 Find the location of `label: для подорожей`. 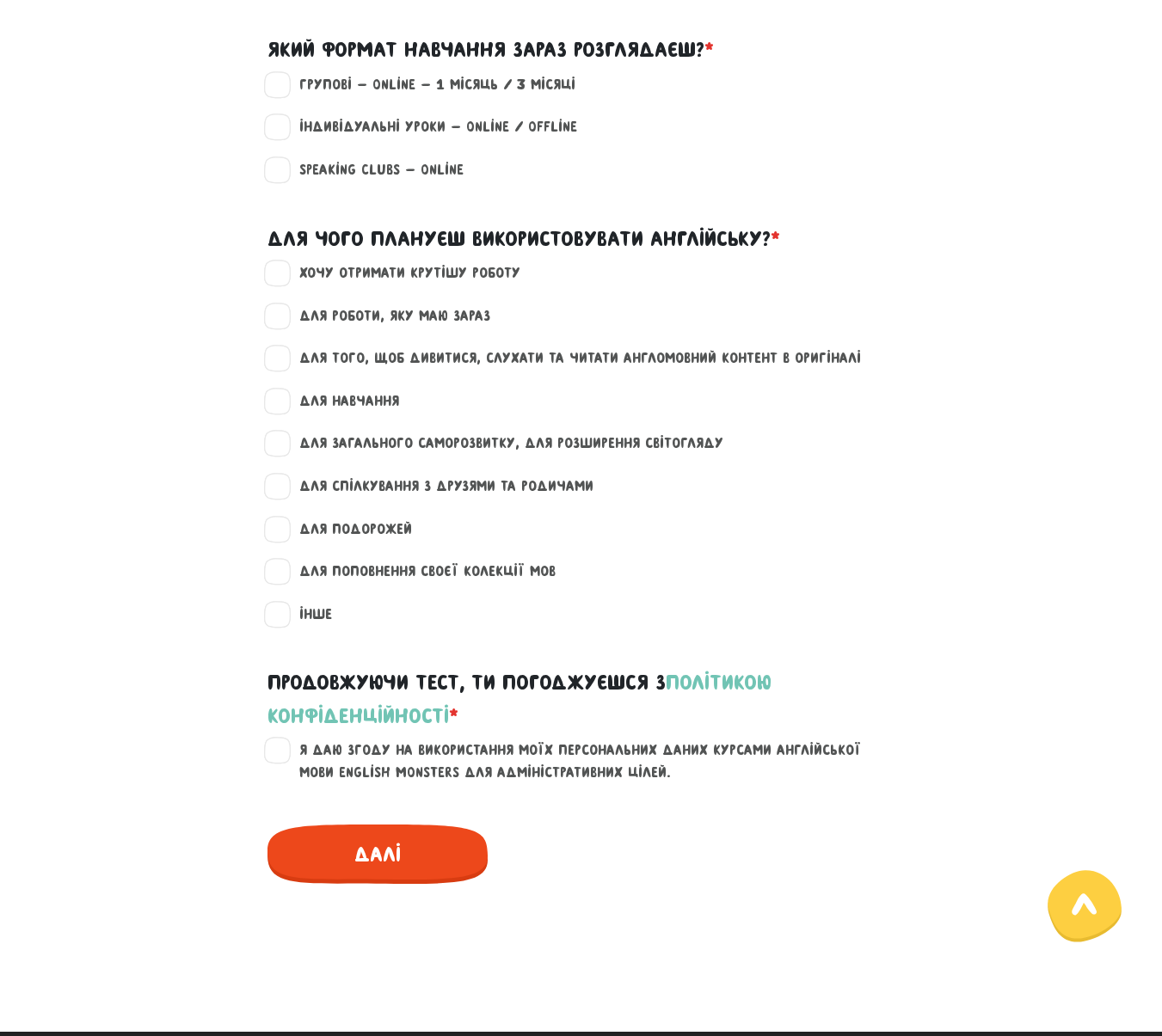

label: для подорожей is located at coordinates (348, 530).